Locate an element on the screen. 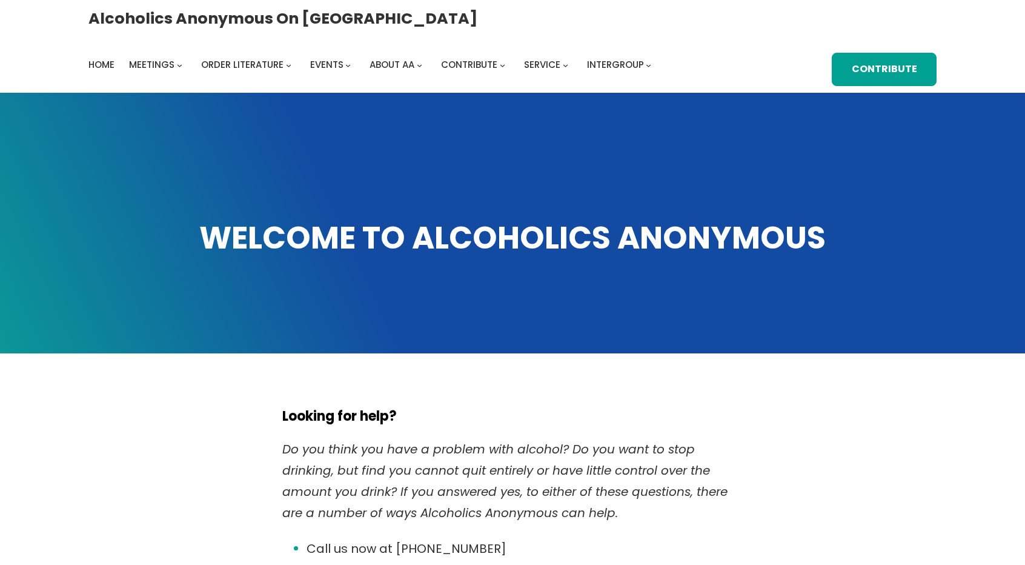 This screenshot has width=1025, height=565. button: Contribute submenu is located at coordinates (502, 65).